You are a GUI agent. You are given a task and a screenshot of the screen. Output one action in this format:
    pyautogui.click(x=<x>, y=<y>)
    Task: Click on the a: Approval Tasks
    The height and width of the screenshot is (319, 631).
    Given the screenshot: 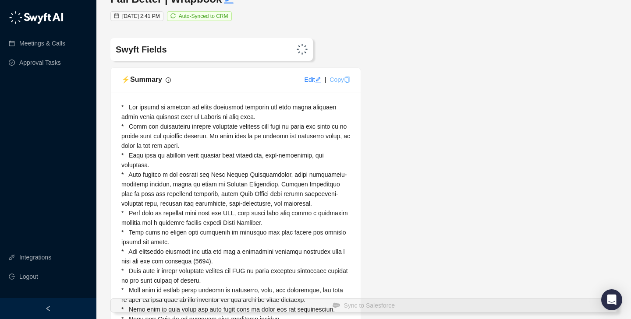 What is the action you would take?
    pyautogui.click(x=40, y=63)
    